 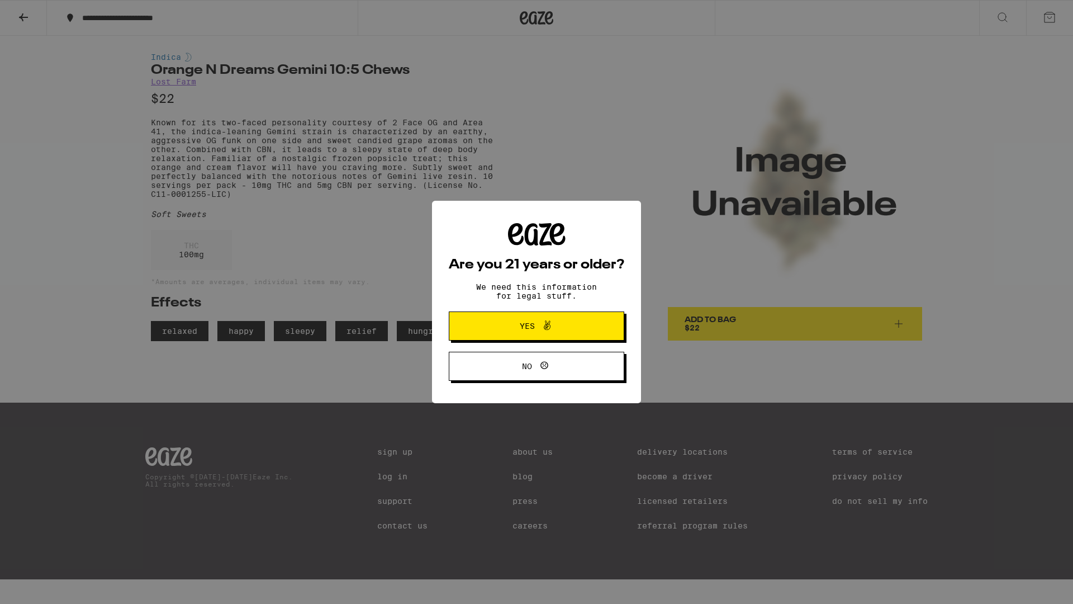 I want to click on button: No, so click(x=537, y=366).